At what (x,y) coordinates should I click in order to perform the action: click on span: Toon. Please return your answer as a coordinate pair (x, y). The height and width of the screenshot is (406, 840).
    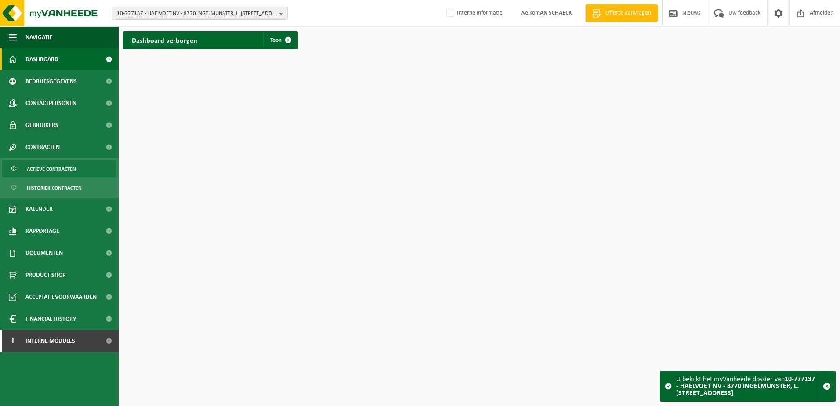
    Looking at the image, I should click on (276, 40).